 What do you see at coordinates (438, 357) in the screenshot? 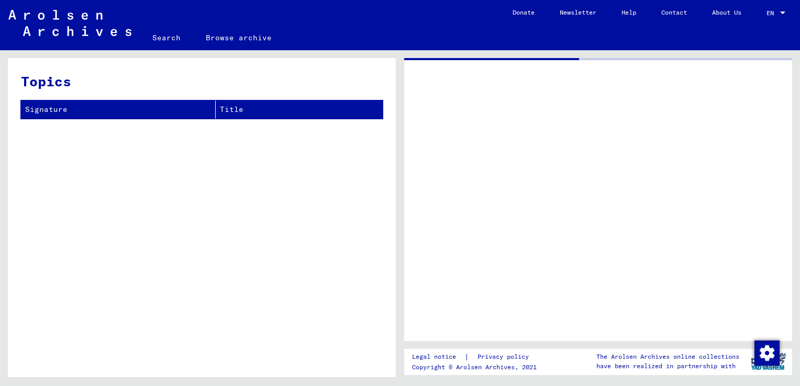
I see `a: Legal notice` at bounding box center [438, 357].